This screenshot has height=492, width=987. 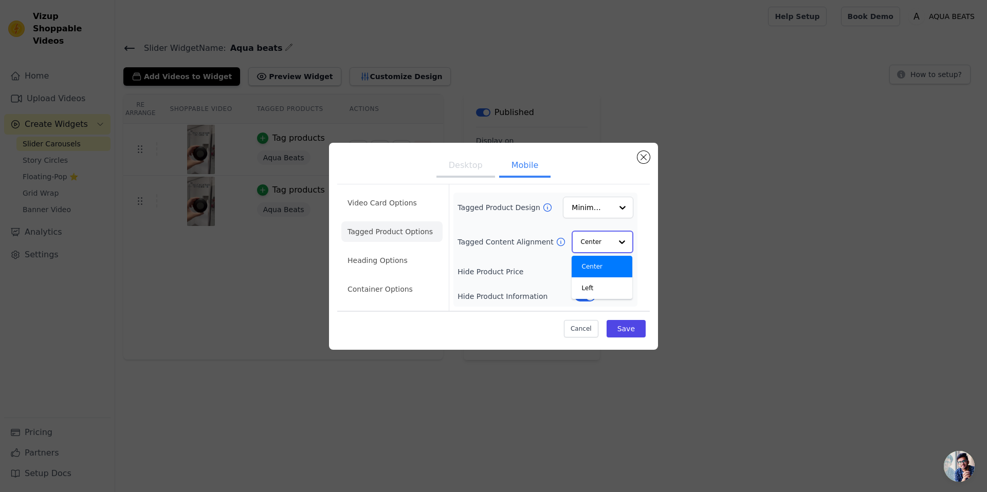 What do you see at coordinates (392, 203) in the screenshot?
I see `li: Video Card Options` at bounding box center [392, 203].